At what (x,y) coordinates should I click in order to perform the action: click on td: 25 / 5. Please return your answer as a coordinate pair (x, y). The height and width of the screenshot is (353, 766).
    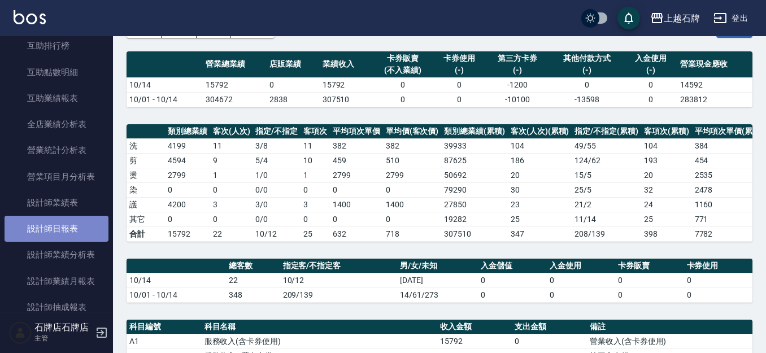
    Looking at the image, I should click on (606, 190).